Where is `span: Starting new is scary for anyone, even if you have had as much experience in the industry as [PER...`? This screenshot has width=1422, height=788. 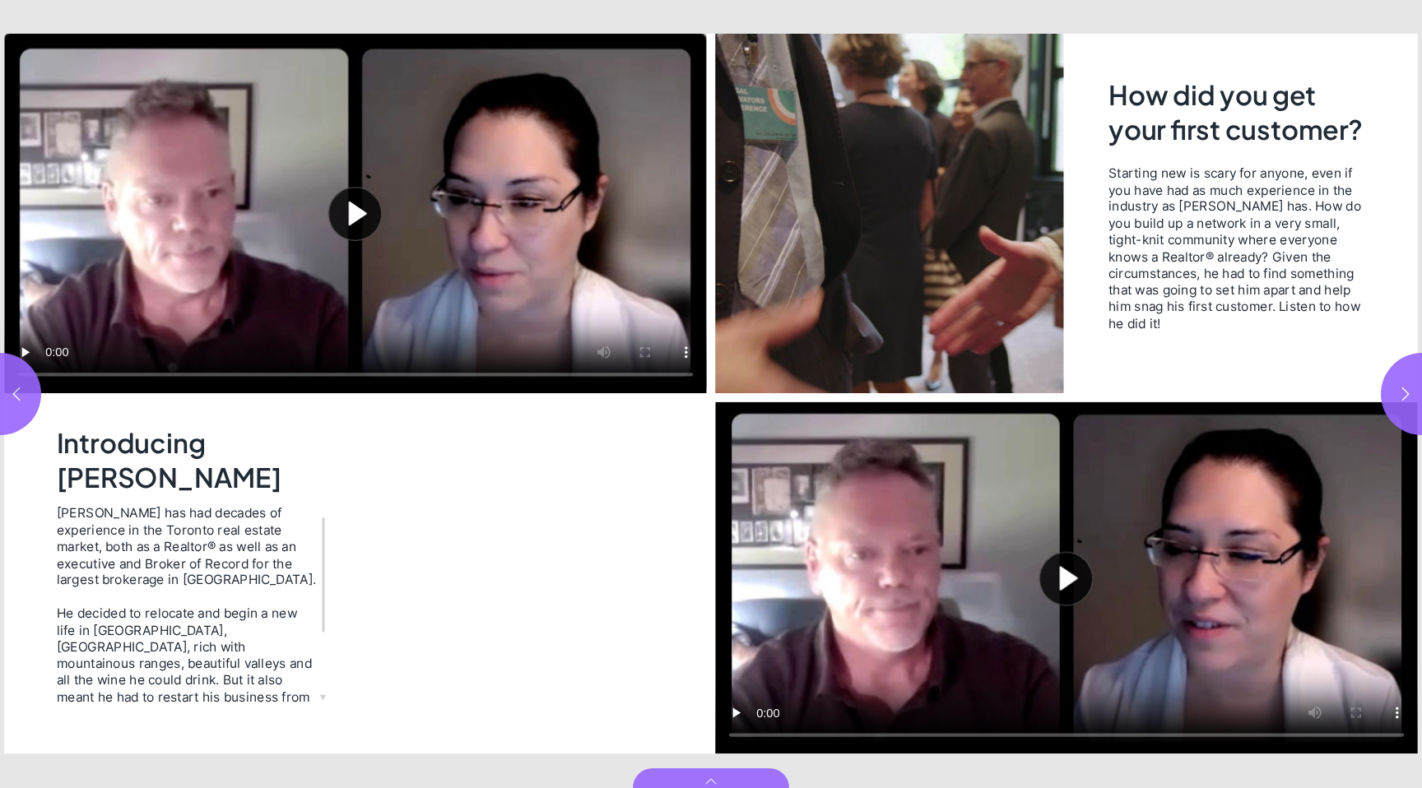 span: Starting new is scary for anyone, even if you have had as much experience in the industry as [PER... is located at coordinates (1234, 248).